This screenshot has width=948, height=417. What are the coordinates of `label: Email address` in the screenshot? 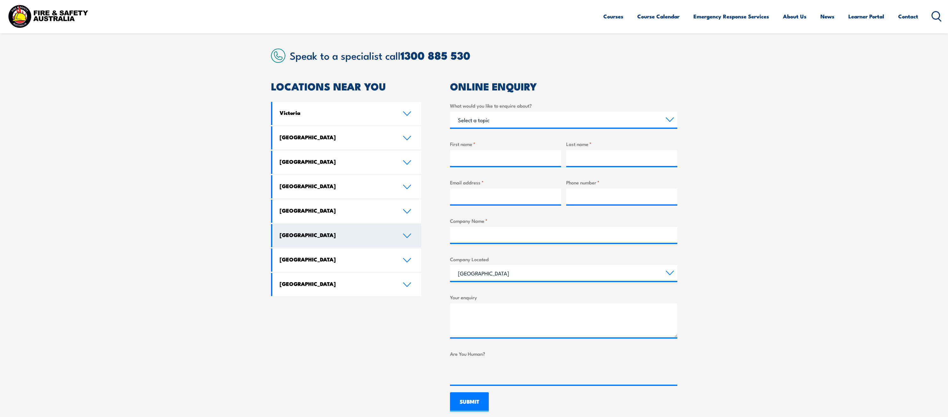 It's located at (506, 182).